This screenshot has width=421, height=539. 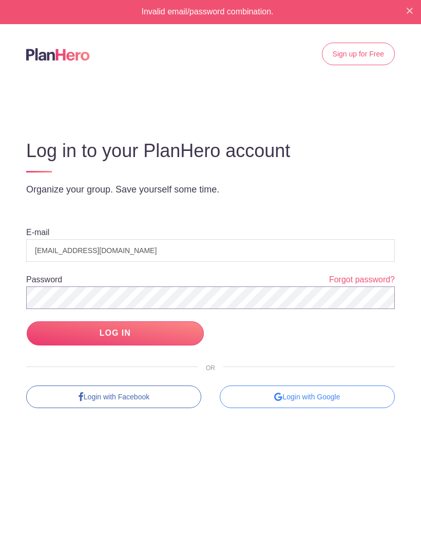 What do you see at coordinates (58, 54) in the screenshot?
I see `img: Logo main planhero` at bounding box center [58, 54].